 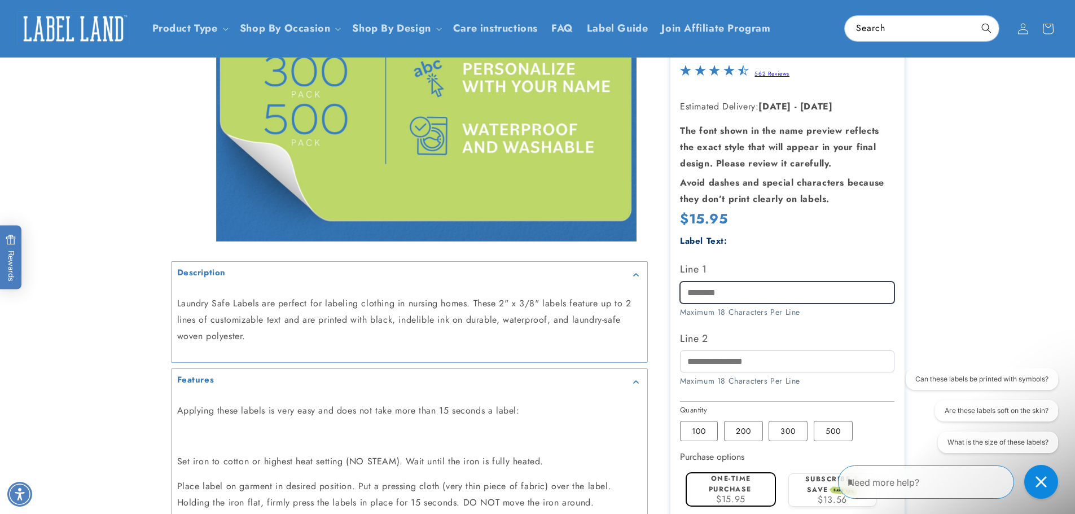 What do you see at coordinates (743, 430) in the screenshot?
I see `label: 200` at bounding box center [743, 430].